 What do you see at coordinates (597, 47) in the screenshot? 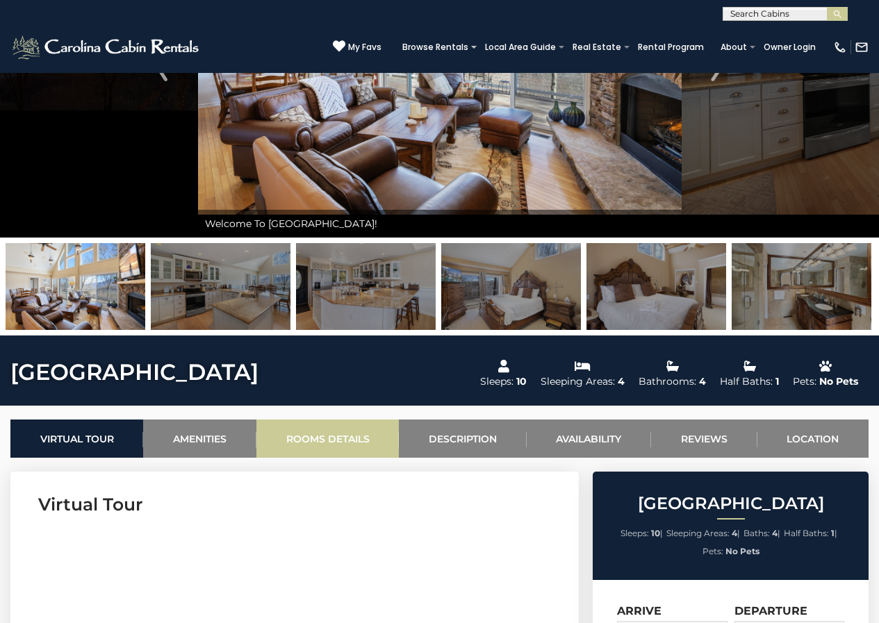
I see `a: Real Estate` at bounding box center [597, 47].